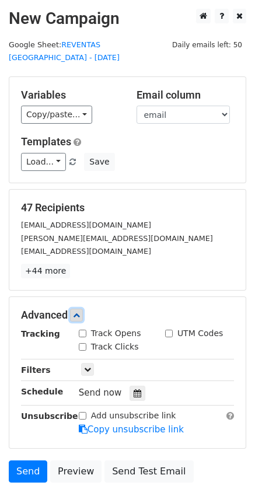 The width and height of the screenshot is (255, 503). What do you see at coordinates (127, 208) in the screenshot?
I see `h5: 47 Recipients` at bounding box center [127, 208].